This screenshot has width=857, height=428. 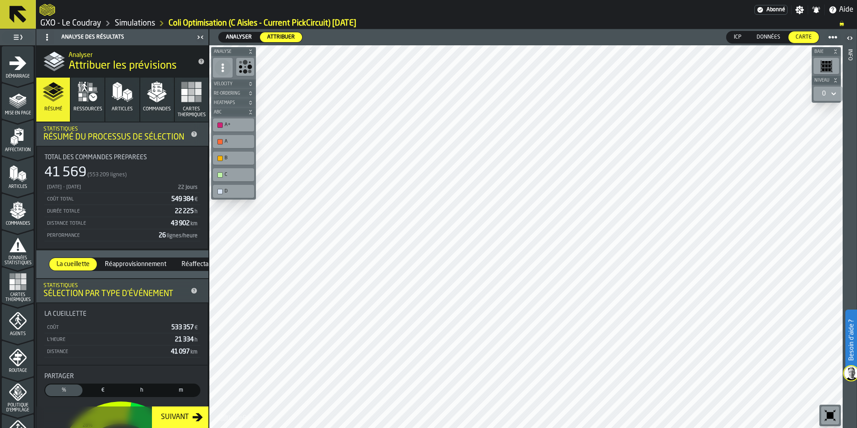 I want to click on div: StatList-item-L'heure, so click(x=122, y=339).